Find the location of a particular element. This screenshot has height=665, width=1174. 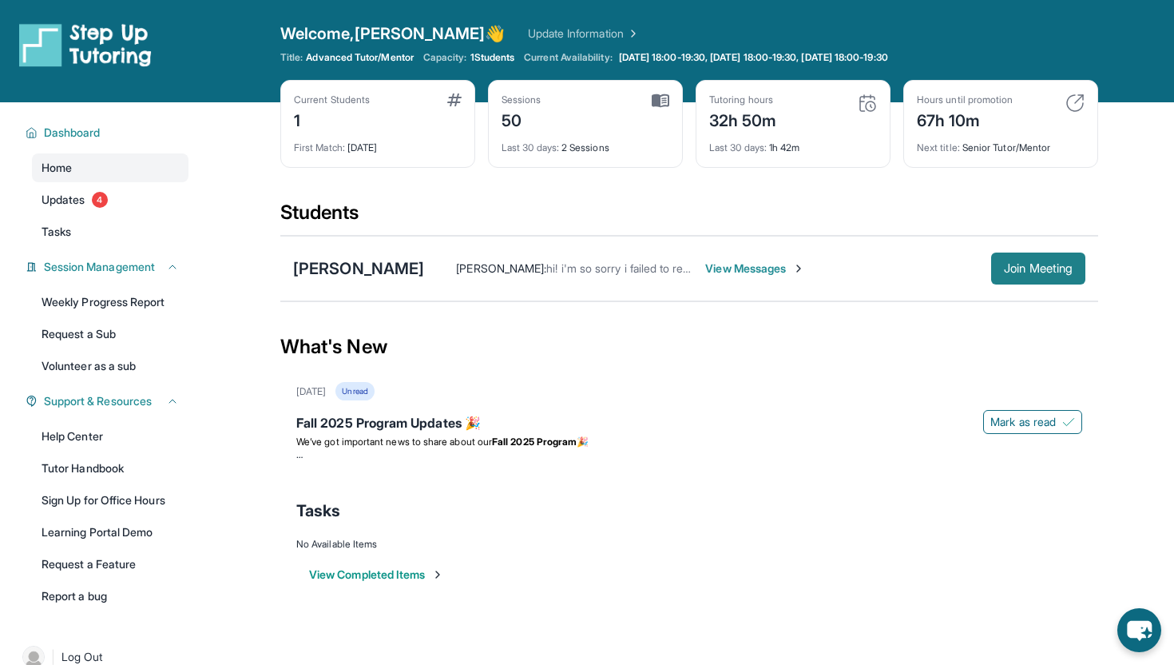

a: Tutor Handbook is located at coordinates (110, 468).